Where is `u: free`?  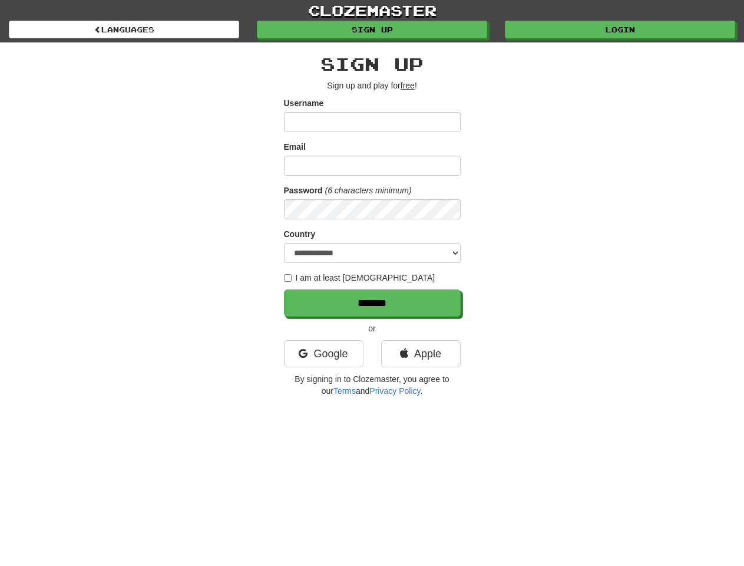
u: free is located at coordinates (408, 85).